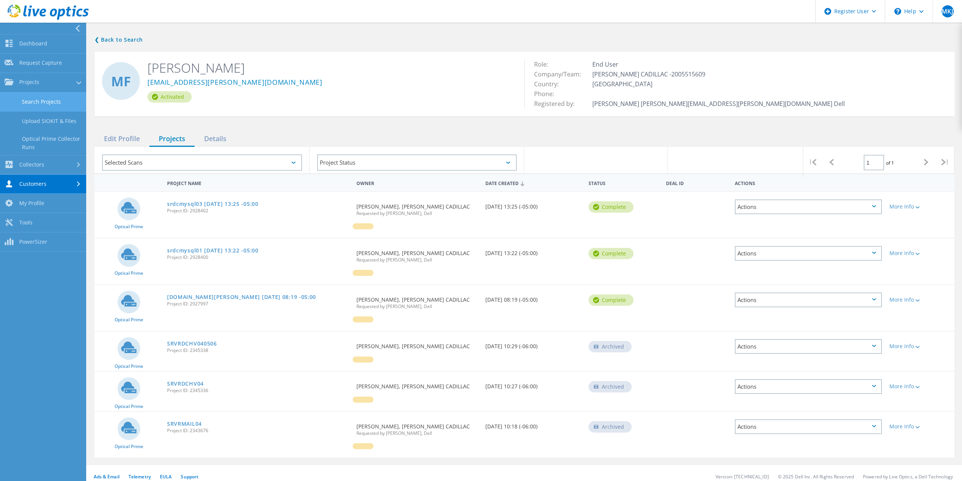 This screenshot has width=962, height=481. Describe the element at coordinates (107, 476) in the screenshot. I see `a: Ads & Email` at that location.